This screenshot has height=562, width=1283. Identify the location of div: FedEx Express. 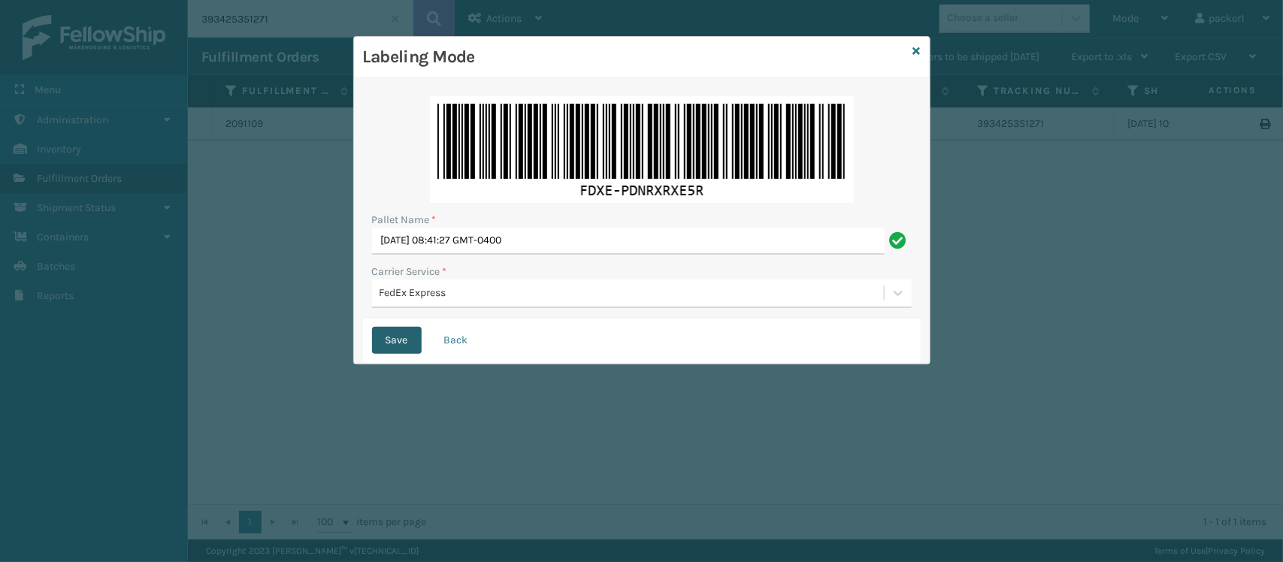
(632, 293).